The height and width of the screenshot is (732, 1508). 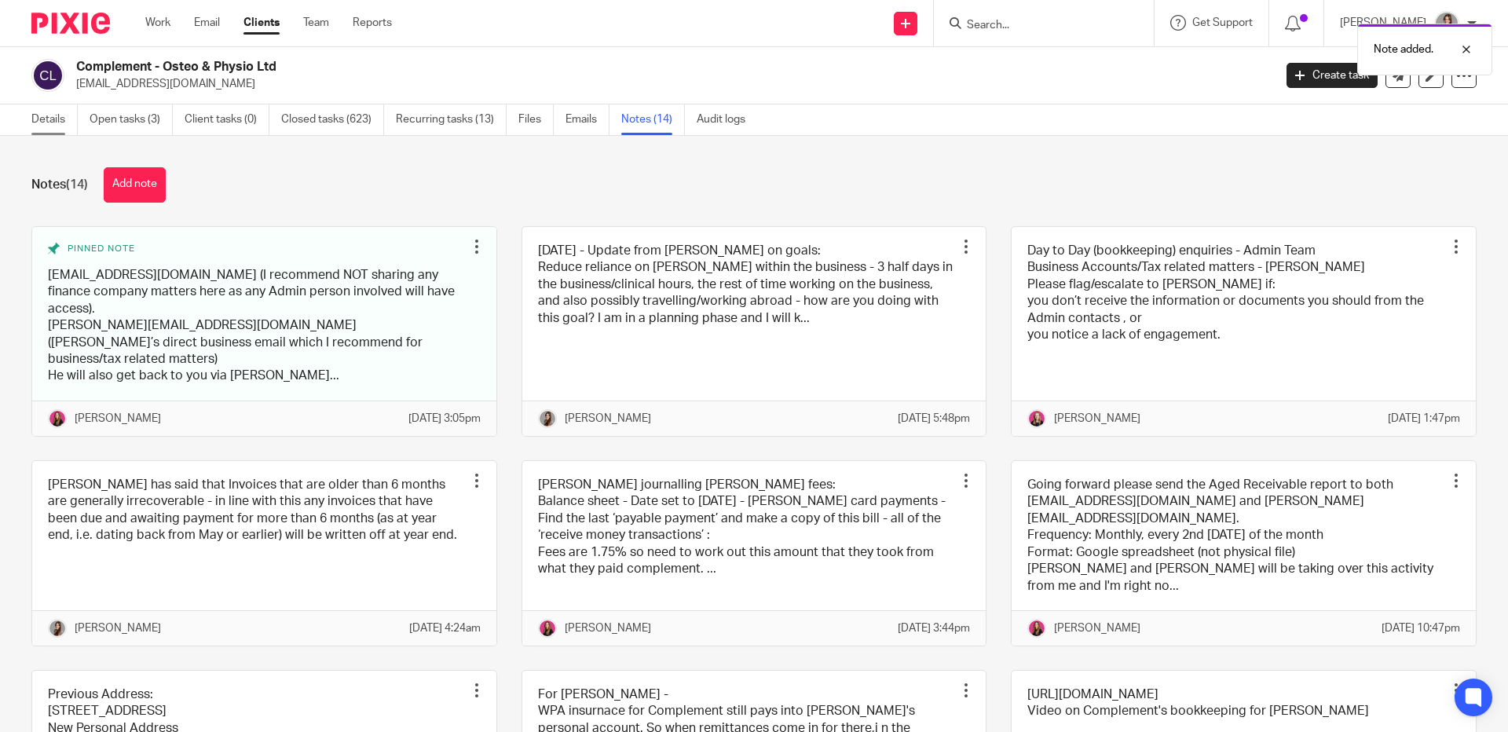 I want to click on a: Create task, so click(x=1332, y=75).